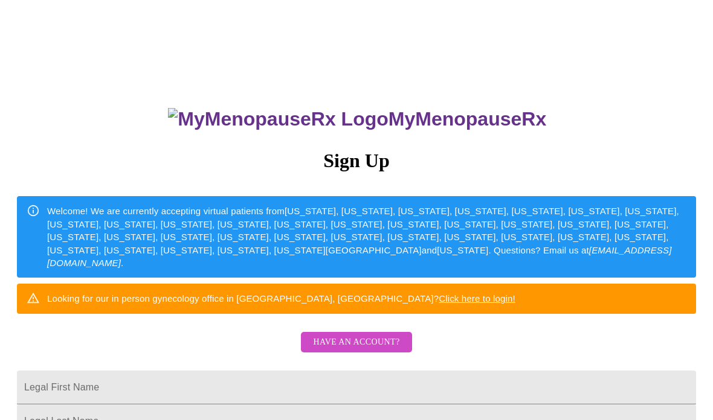  Describe the element at coordinates (356, 342) in the screenshot. I see `button: Have an account?` at that location.